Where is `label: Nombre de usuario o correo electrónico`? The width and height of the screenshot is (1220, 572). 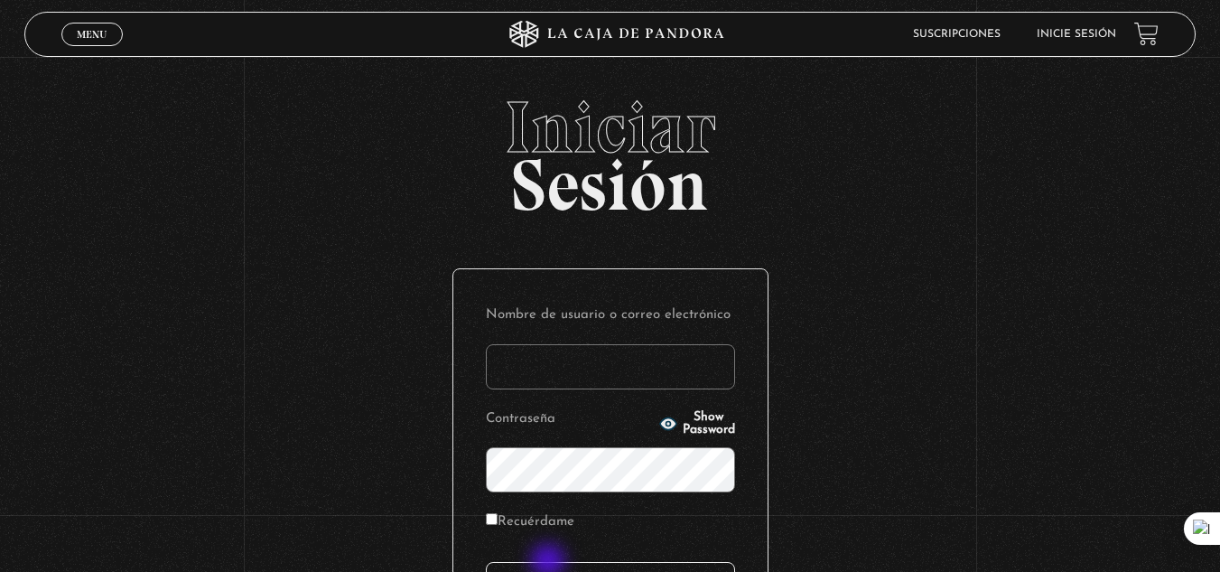
label: Nombre de usuario o correo electrónico is located at coordinates (610, 315).